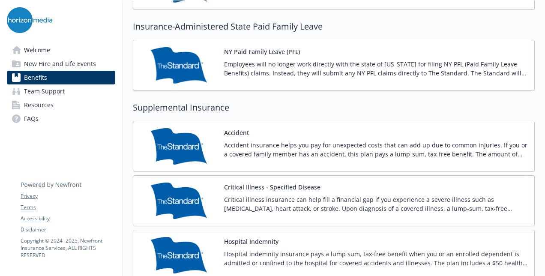  What do you see at coordinates (68, 229) in the screenshot?
I see `a: Disclaimer` at bounding box center [68, 229].